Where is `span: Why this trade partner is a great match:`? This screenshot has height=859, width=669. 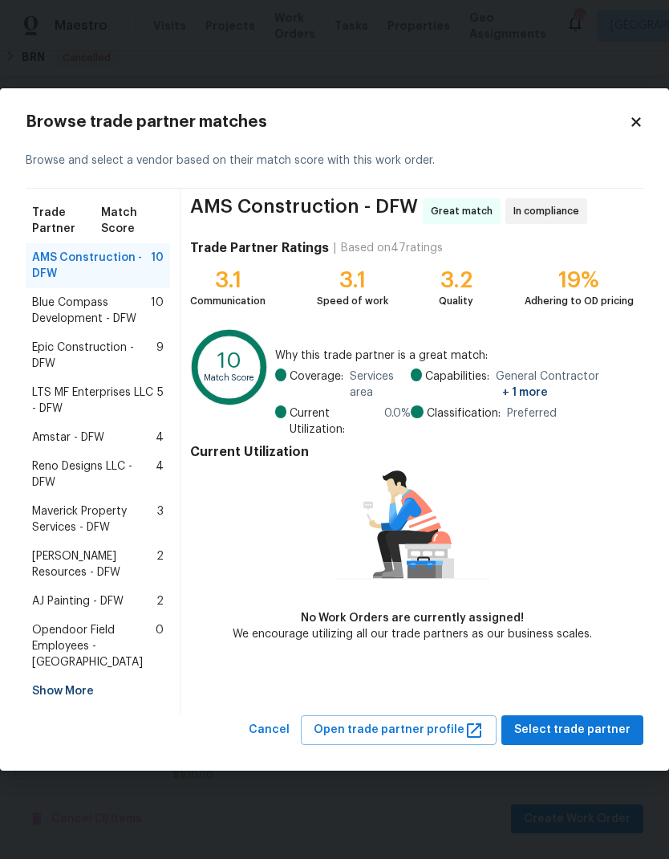
span: Why this trade partner is a great match: is located at coordinates (454, 356).